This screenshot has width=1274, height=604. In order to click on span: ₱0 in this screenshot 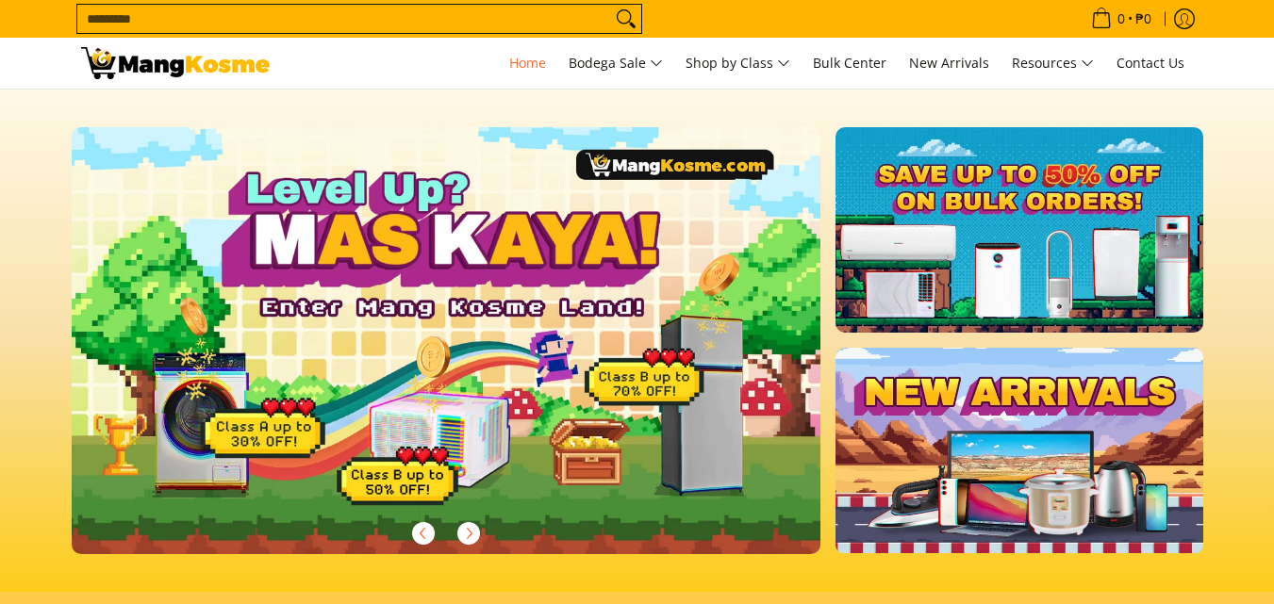, I will do `click(1143, 19)`.